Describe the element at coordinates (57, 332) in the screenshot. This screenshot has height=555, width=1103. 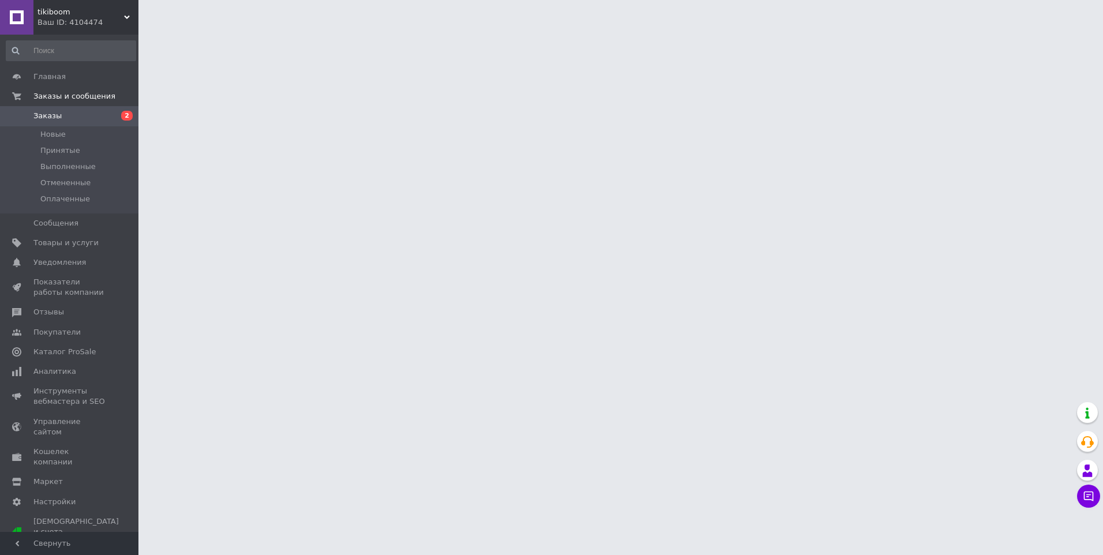
I see `span: Покупатели` at that location.